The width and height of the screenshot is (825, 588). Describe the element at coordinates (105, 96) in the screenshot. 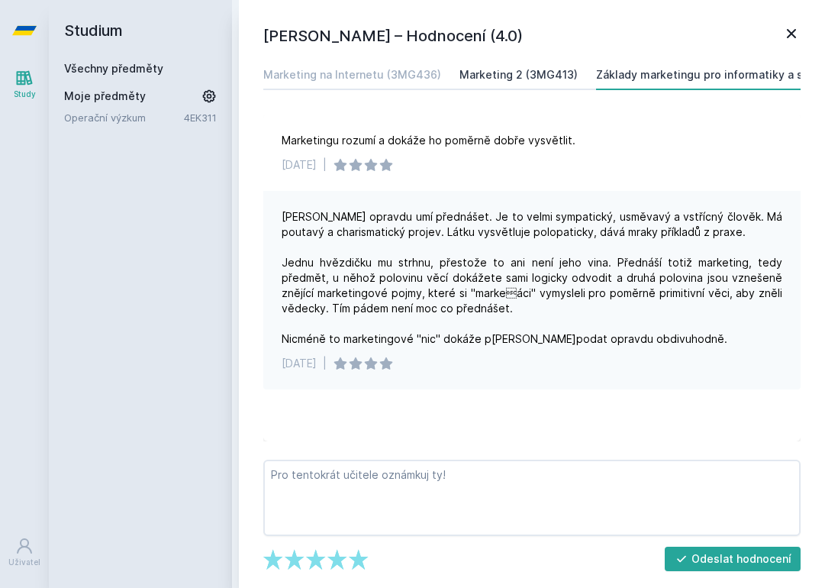

I see `span: Moje předměty` at that location.